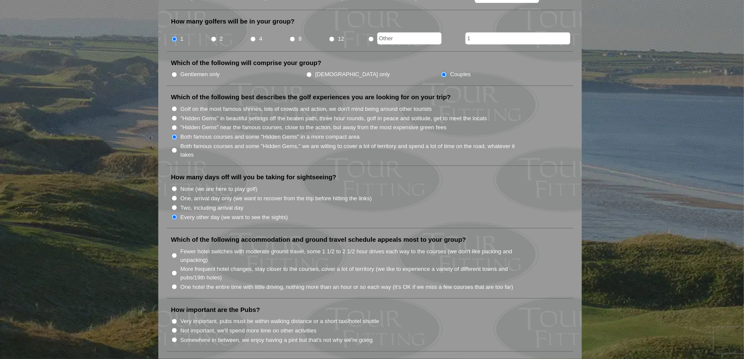 Image resolution: width=744 pixels, height=359 pixels. I want to click on label: Somewhere in between, we enjoy having a pint but that's not why we're going, so click(277, 340).